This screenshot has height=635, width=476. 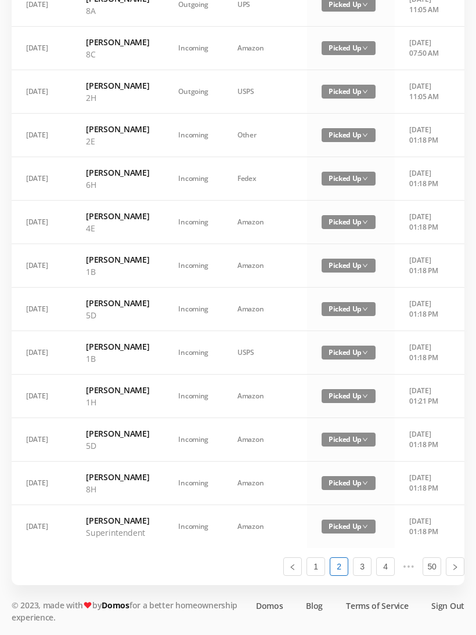 What do you see at coordinates (264, 135) in the screenshot?
I see `td: Other` at bounding box center [264, 135].